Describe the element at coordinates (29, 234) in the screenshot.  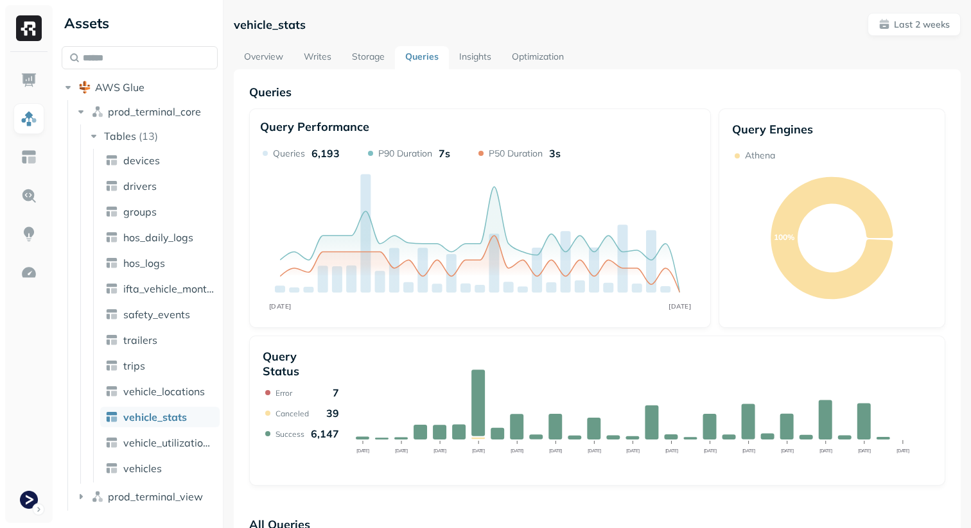
I see `img: Insights` at that location.